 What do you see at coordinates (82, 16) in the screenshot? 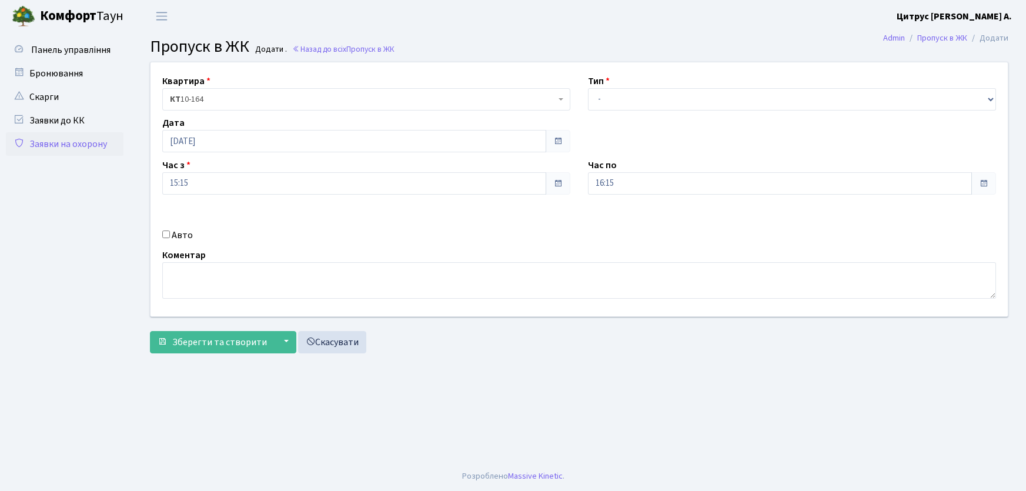
I see `span: Таун` at bounding box center [82, 16].